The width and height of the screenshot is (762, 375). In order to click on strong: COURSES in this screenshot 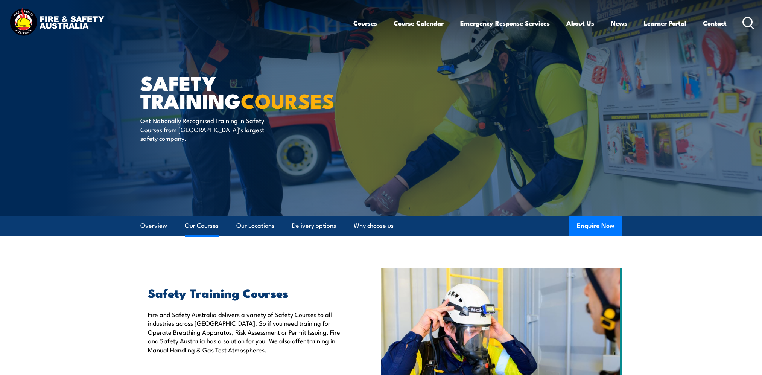, I will do `click(287, 100)`.